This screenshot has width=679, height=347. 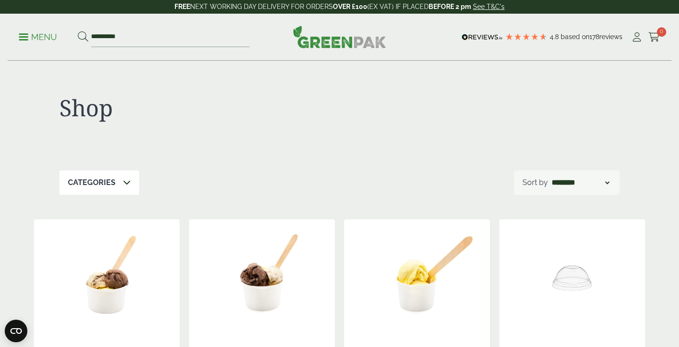 I want to click on a: See T&C's, so click(x=488, y=7).